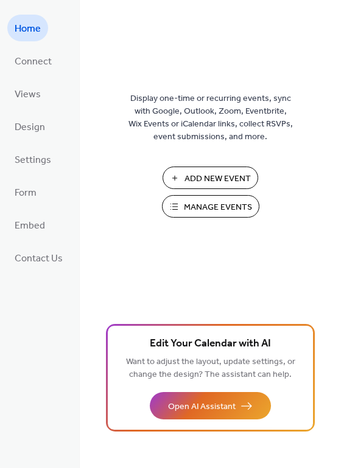 The height and width of the screenshot is (468, 341). I want to click on a: Form, so click(26, 192).